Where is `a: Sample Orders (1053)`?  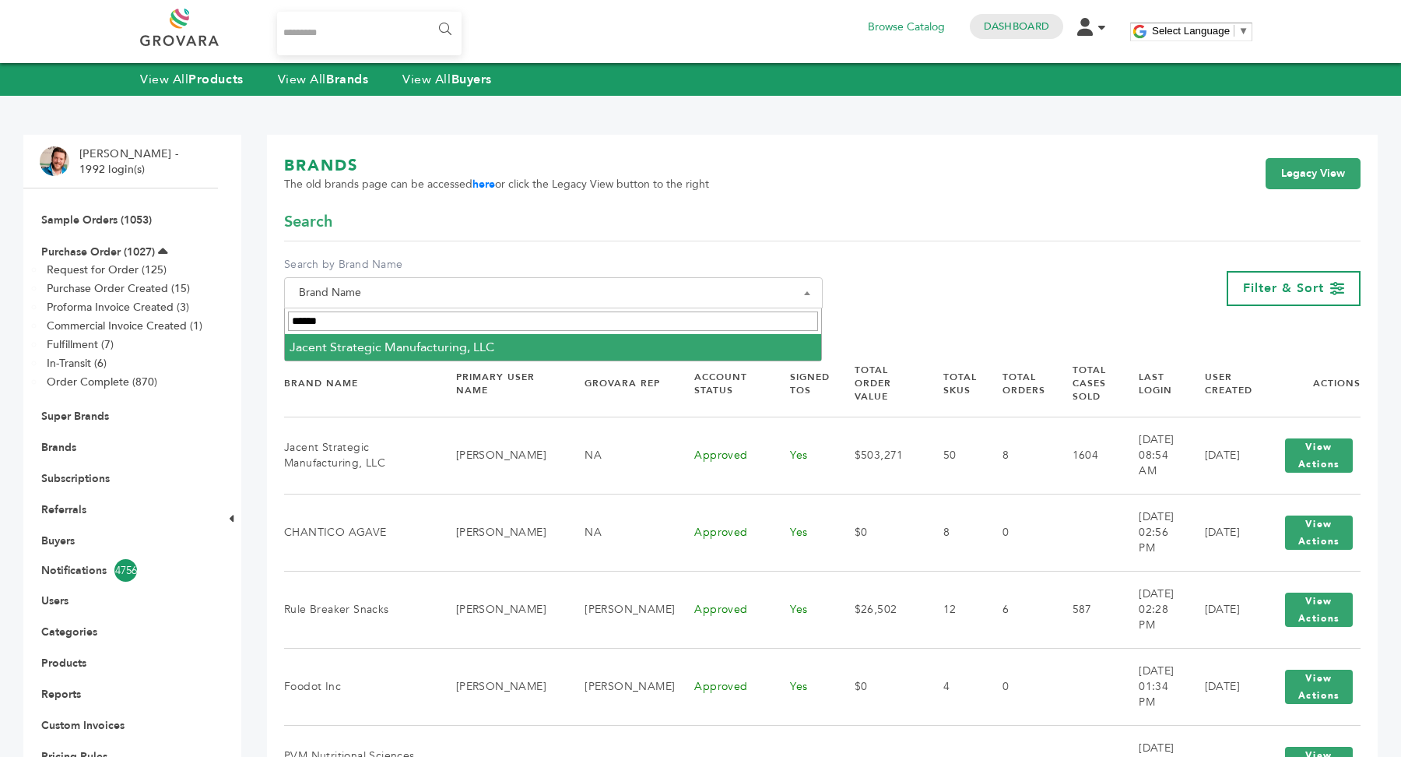 a: Sample Orders (1053) is located at coordinates (97, 220).